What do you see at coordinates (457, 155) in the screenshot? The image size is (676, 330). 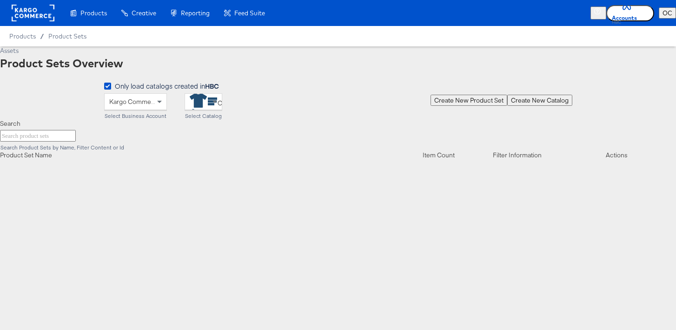 I see `div: Item Count` at bounding box center [457, 155].